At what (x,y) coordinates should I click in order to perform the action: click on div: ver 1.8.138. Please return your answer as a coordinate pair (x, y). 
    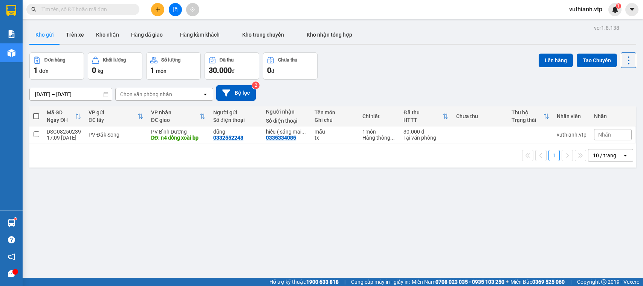
    Looking at the image, I should click on (607, 28).